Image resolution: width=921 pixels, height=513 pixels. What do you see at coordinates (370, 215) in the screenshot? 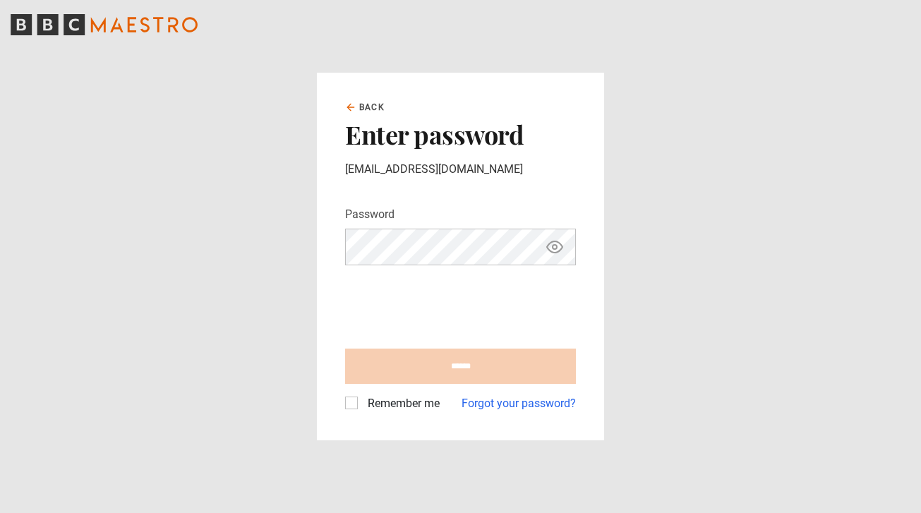
I see `label: Password` at bounding box center [370, 215].